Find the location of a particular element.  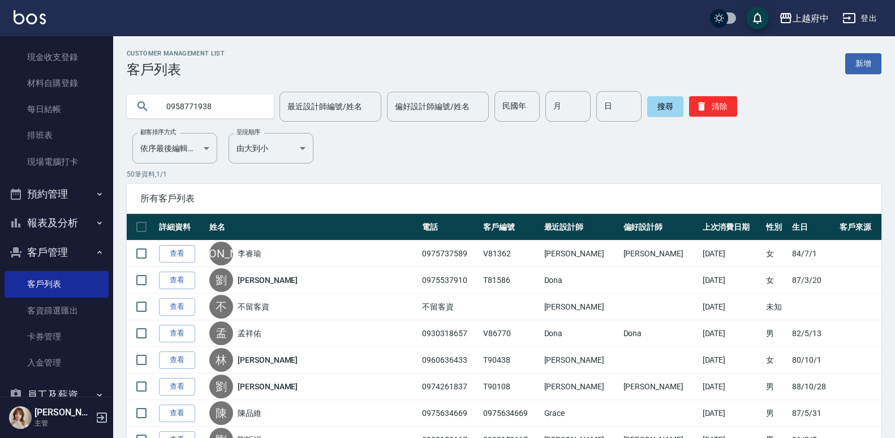

th: 最近設計師 is located at coordinates (581, 227).